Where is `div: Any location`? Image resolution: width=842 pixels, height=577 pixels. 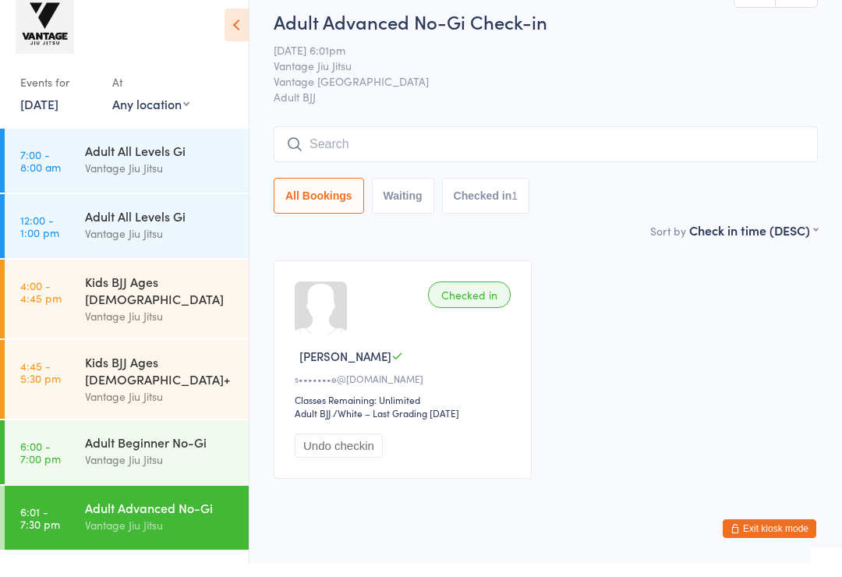
div: Any location is located at coordinates (150, 117).